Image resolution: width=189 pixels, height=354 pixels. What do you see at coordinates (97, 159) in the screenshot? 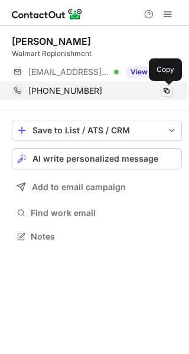
I see `button: AI write personalized message` at bounding box center [97, 159].